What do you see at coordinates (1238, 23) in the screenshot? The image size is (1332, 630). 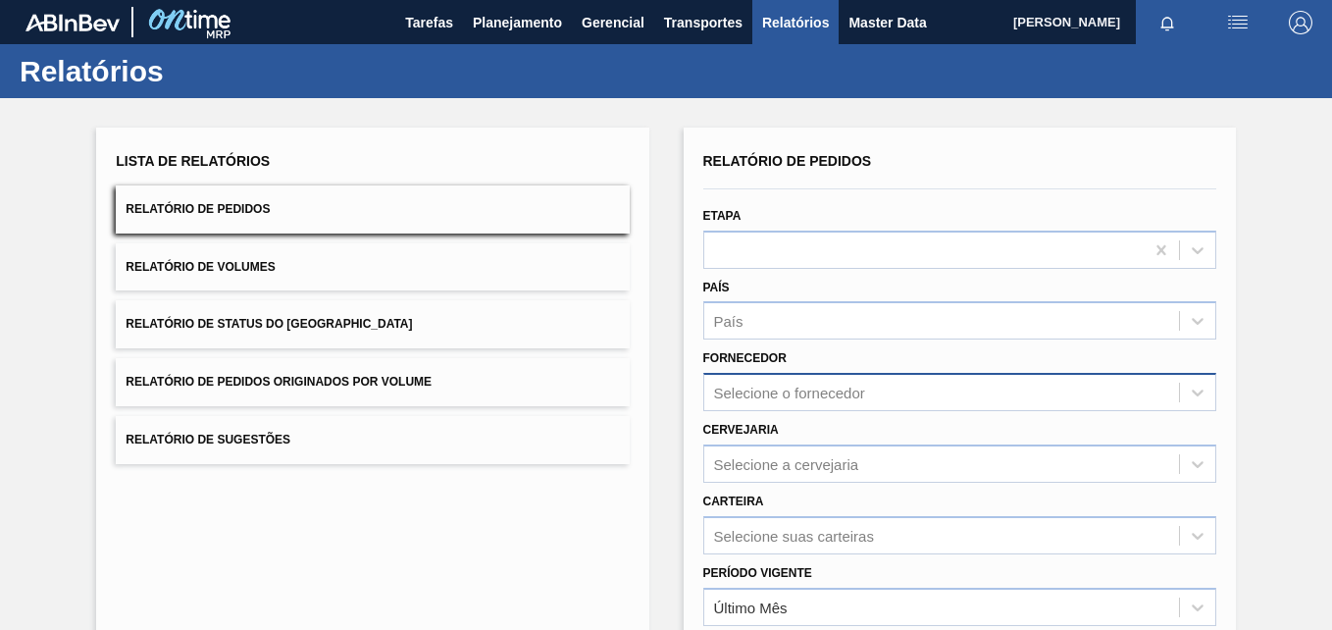 I see `img: userActions` at bounding box center [1238, 23].